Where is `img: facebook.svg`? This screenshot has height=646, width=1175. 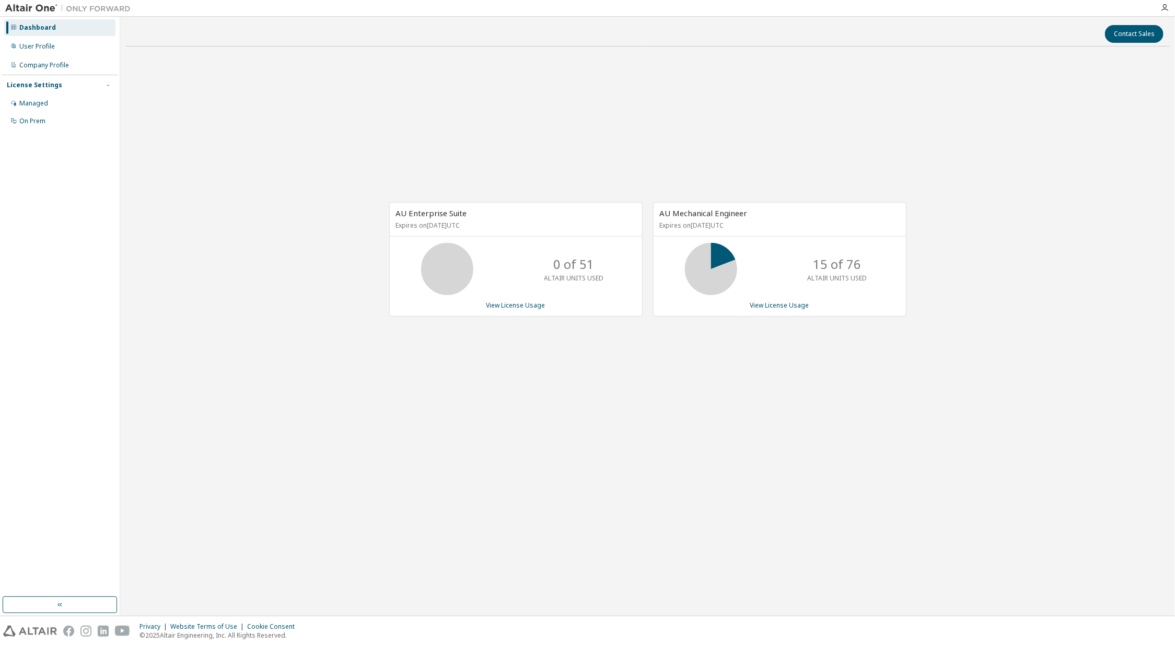 img: facebook.svg is located at coordinates (68, 631).